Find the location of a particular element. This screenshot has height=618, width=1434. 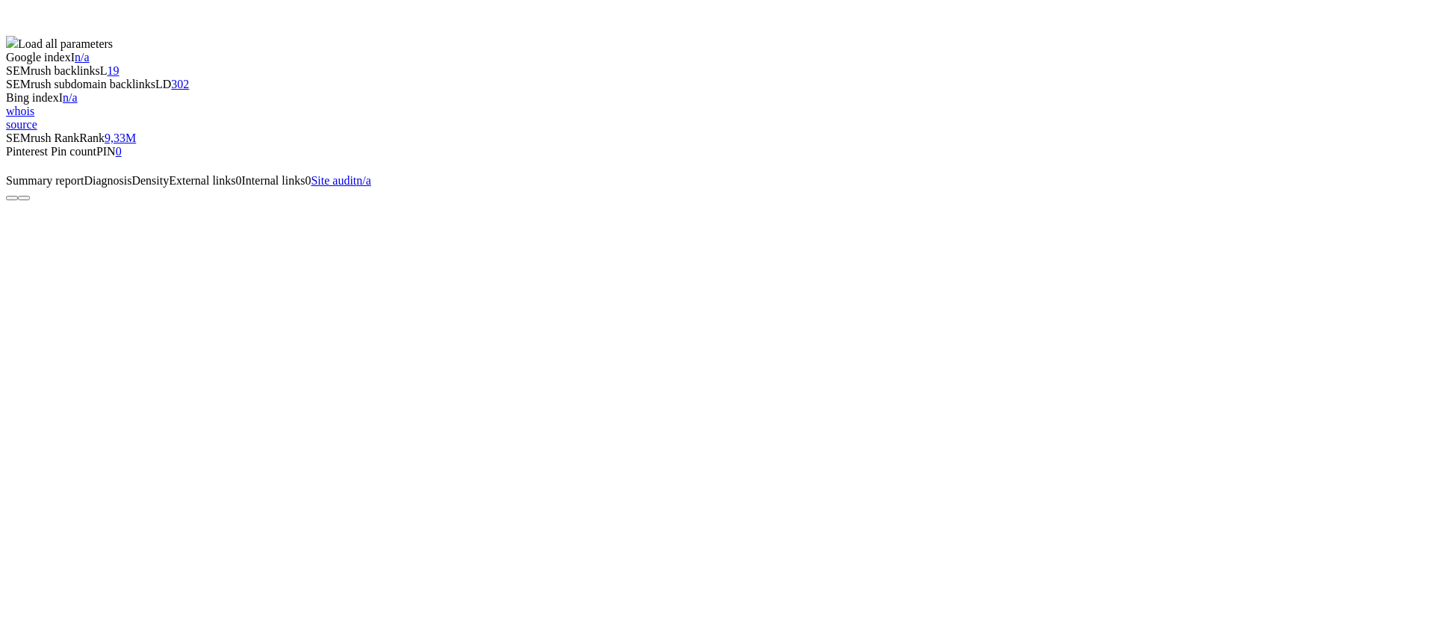

span: n/a is located at coordinates (364, 180).